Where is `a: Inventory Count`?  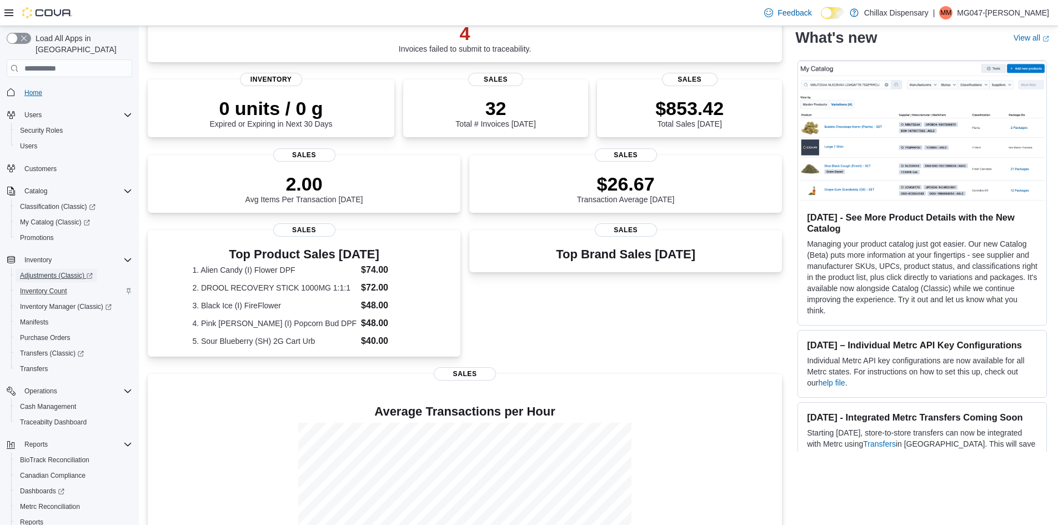 a: Inventory Count is located at coordinates (43, 291).